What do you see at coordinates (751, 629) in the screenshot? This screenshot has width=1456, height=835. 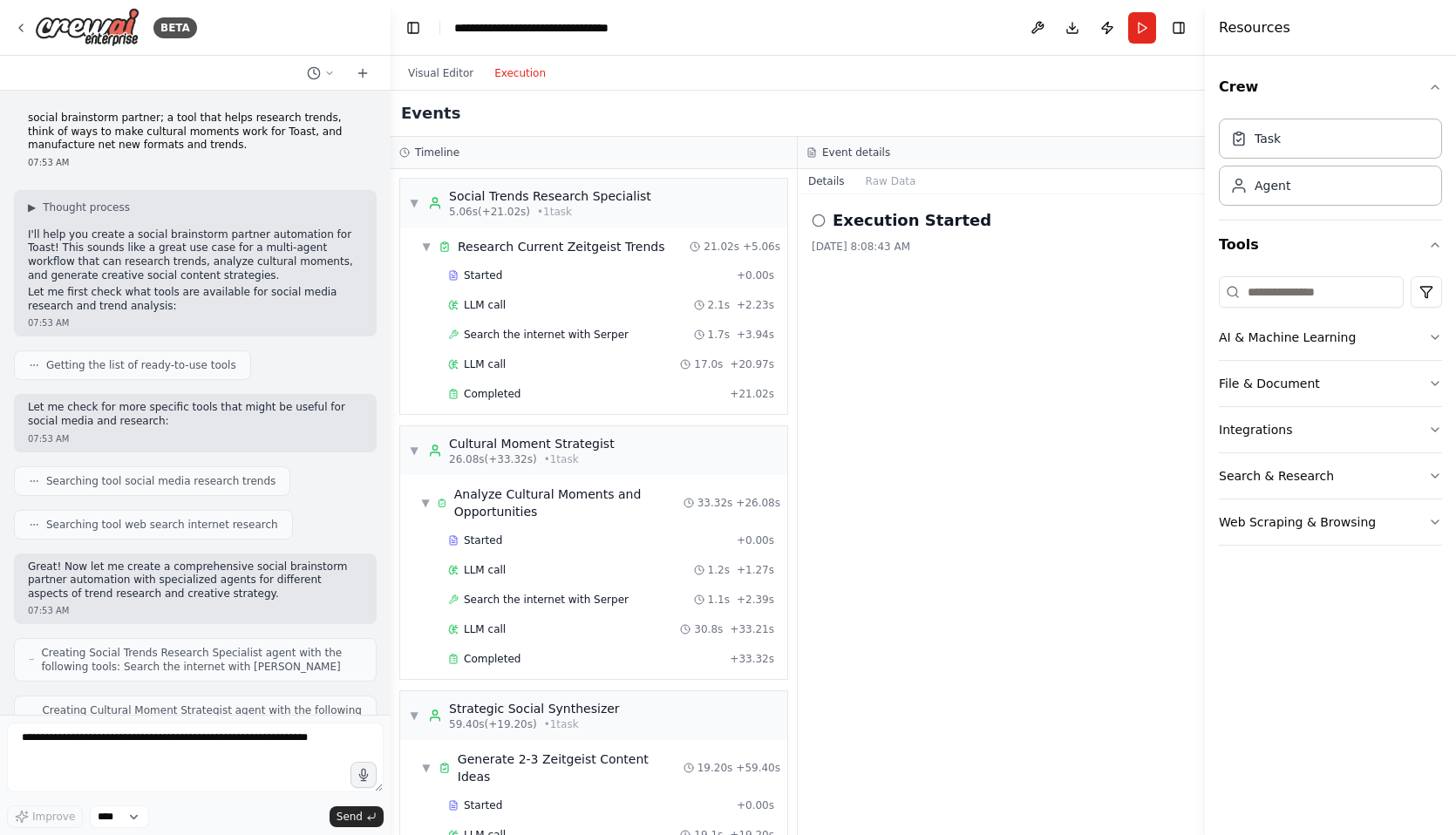 I see `span: + 33.21s` at bounding box center [751, 629].